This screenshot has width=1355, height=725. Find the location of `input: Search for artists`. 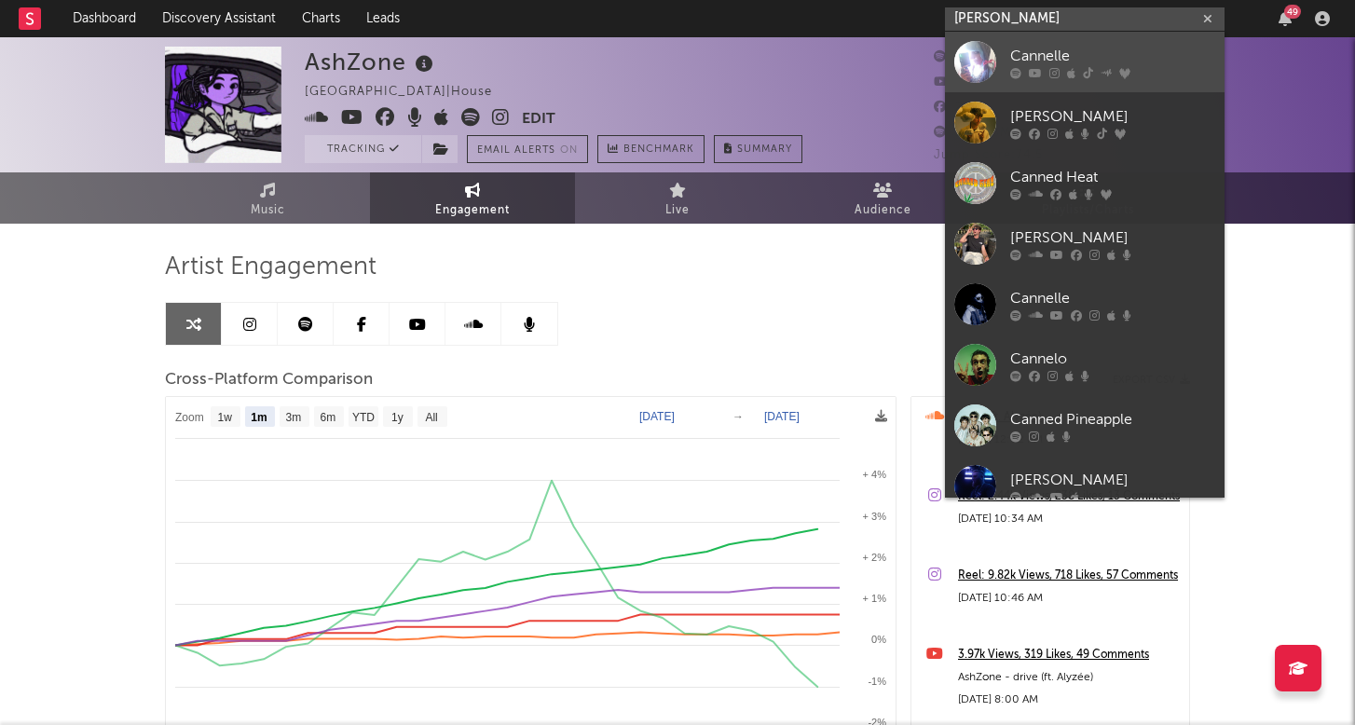

input: Search for artists is located at coordinates (1084, 19).